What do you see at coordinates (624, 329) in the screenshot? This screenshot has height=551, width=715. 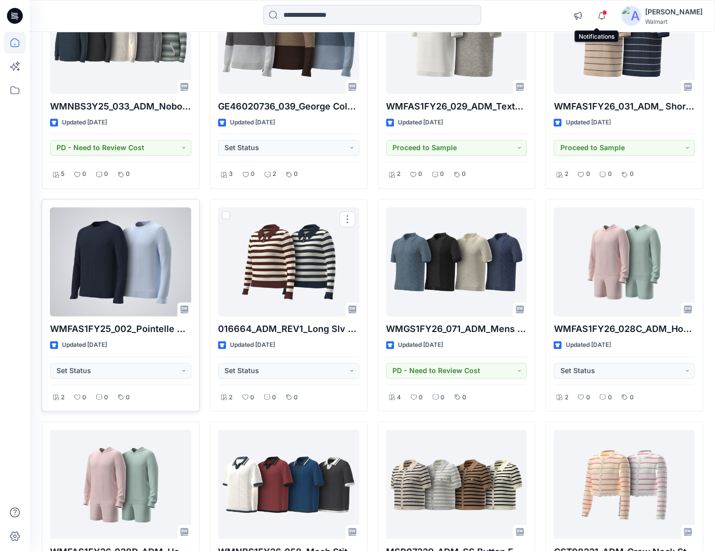 I see `p: WMFAS1FY26_028C_ADM_Hoodie Sweater(TM)` at bounding box center [624, 329].